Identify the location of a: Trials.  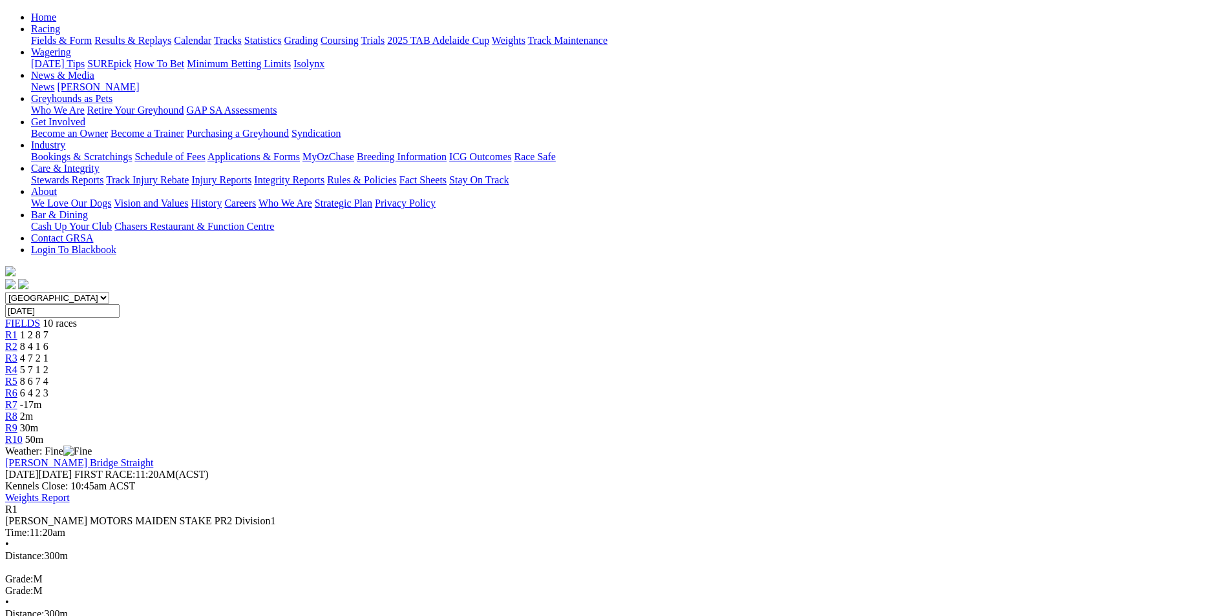
(372, 40).